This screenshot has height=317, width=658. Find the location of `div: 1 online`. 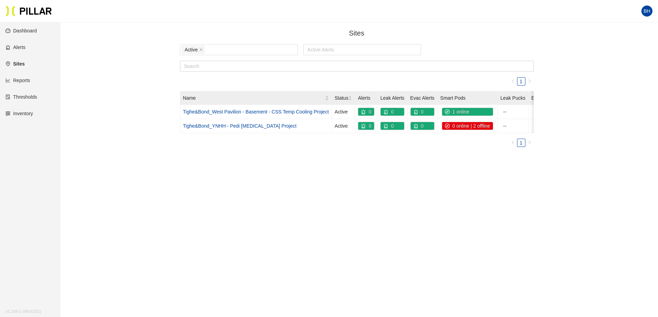

div: 1 online is located at coordinates (457, 112).